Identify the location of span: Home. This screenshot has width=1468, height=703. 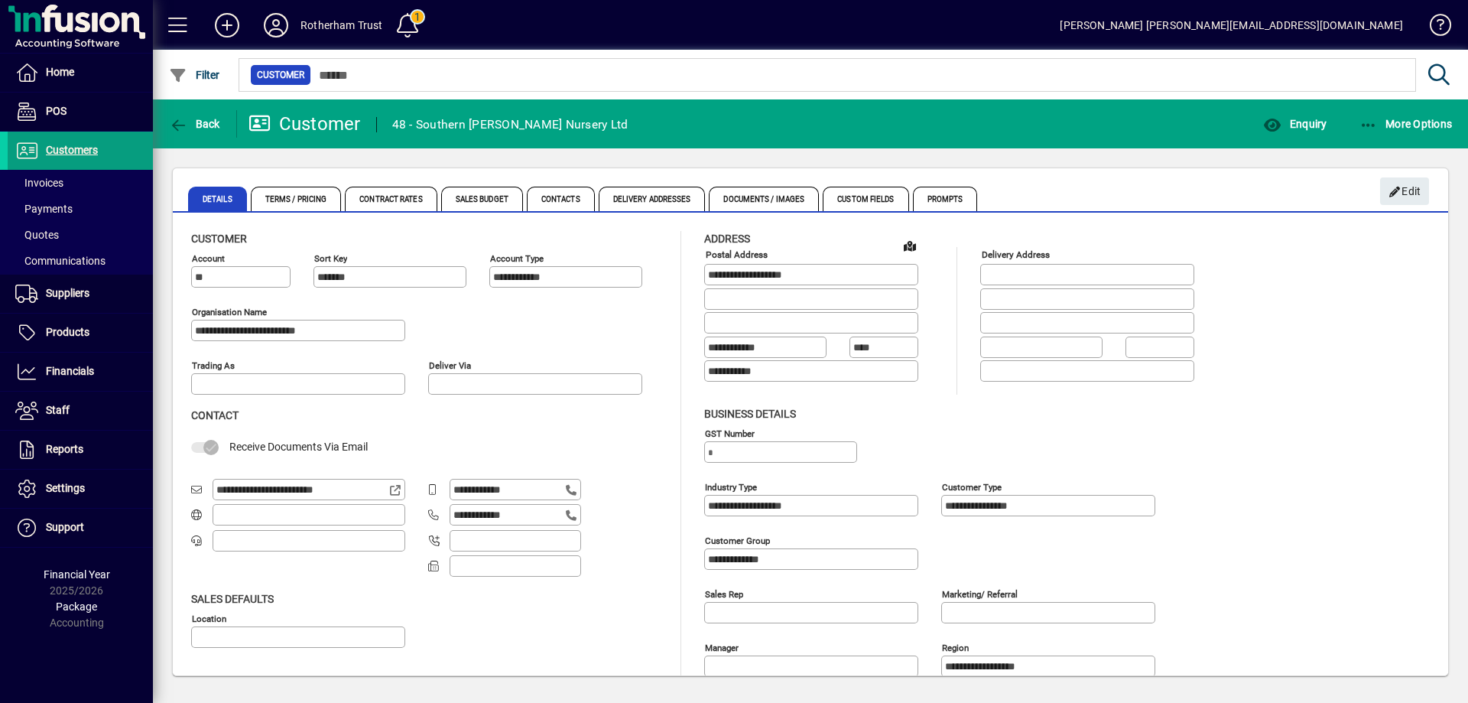
(60, 72).